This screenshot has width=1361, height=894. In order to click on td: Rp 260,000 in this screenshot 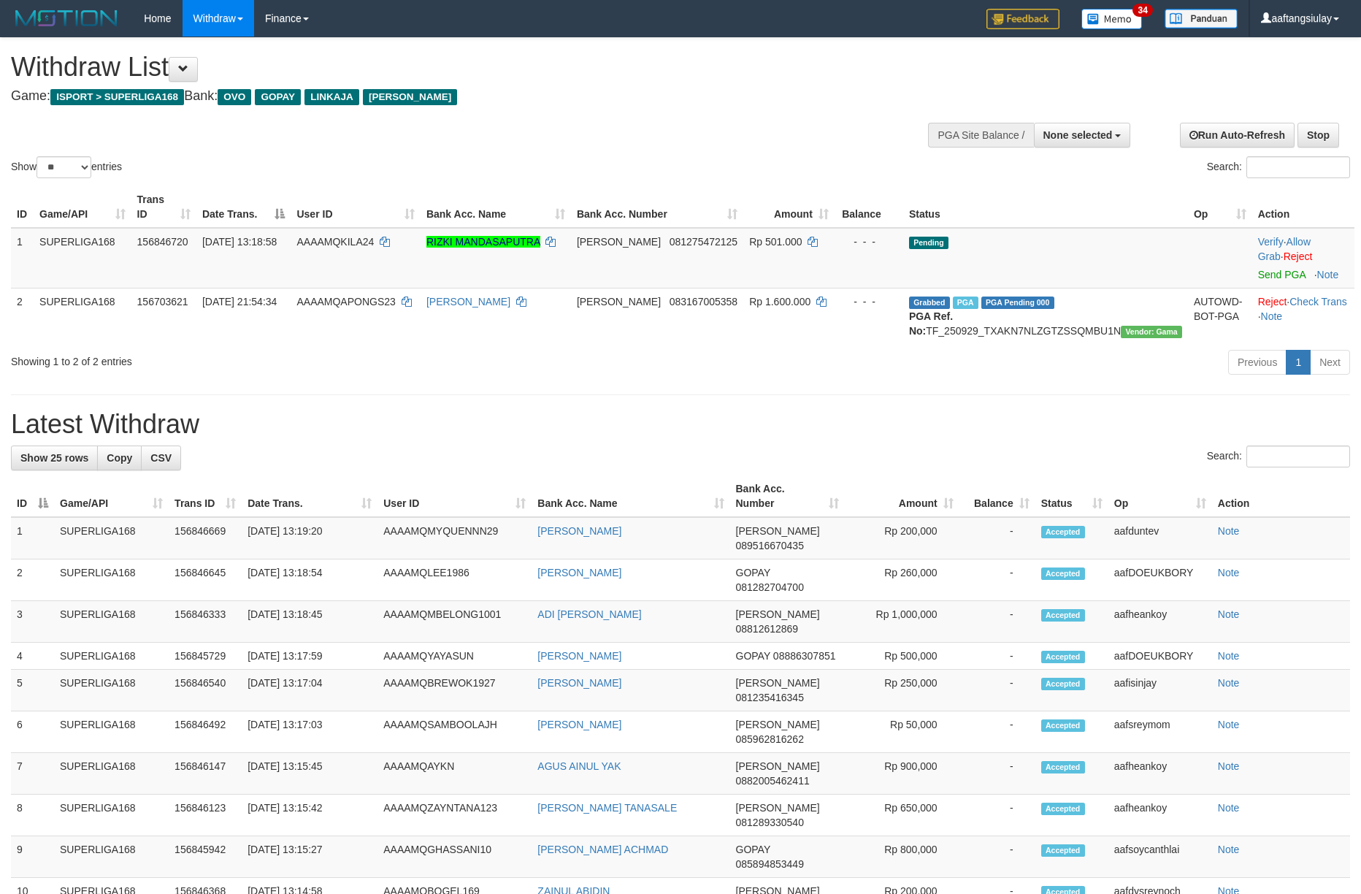, I will do `click(902, 580)`.